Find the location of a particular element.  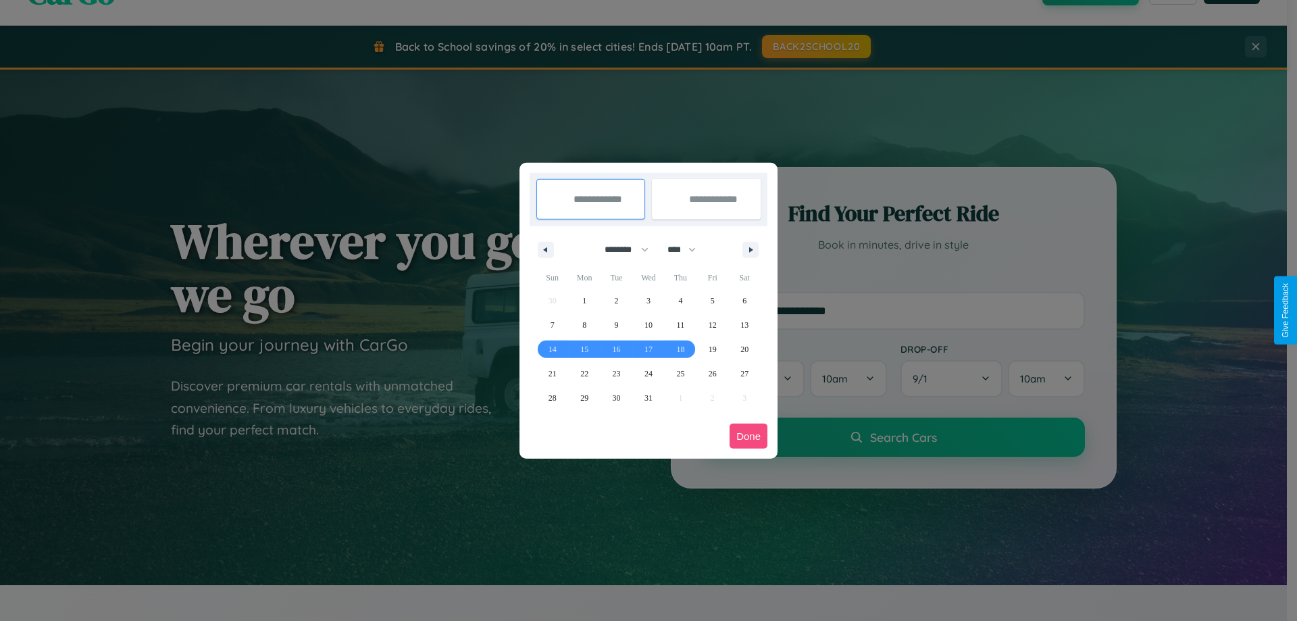

span: 31 is located at coordinates (648, 398).